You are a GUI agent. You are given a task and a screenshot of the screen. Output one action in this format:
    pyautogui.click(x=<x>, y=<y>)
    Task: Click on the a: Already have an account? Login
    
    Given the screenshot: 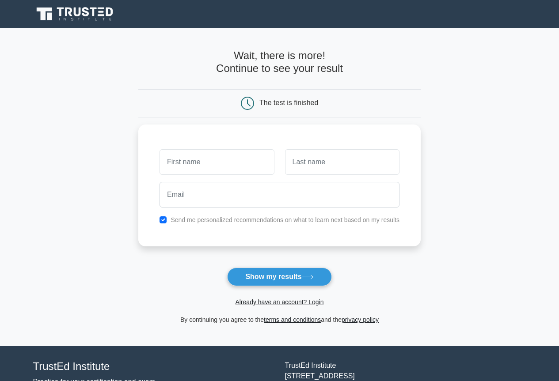 What is the action you would take?
    pyautogui.click(x=279, y=302)
    